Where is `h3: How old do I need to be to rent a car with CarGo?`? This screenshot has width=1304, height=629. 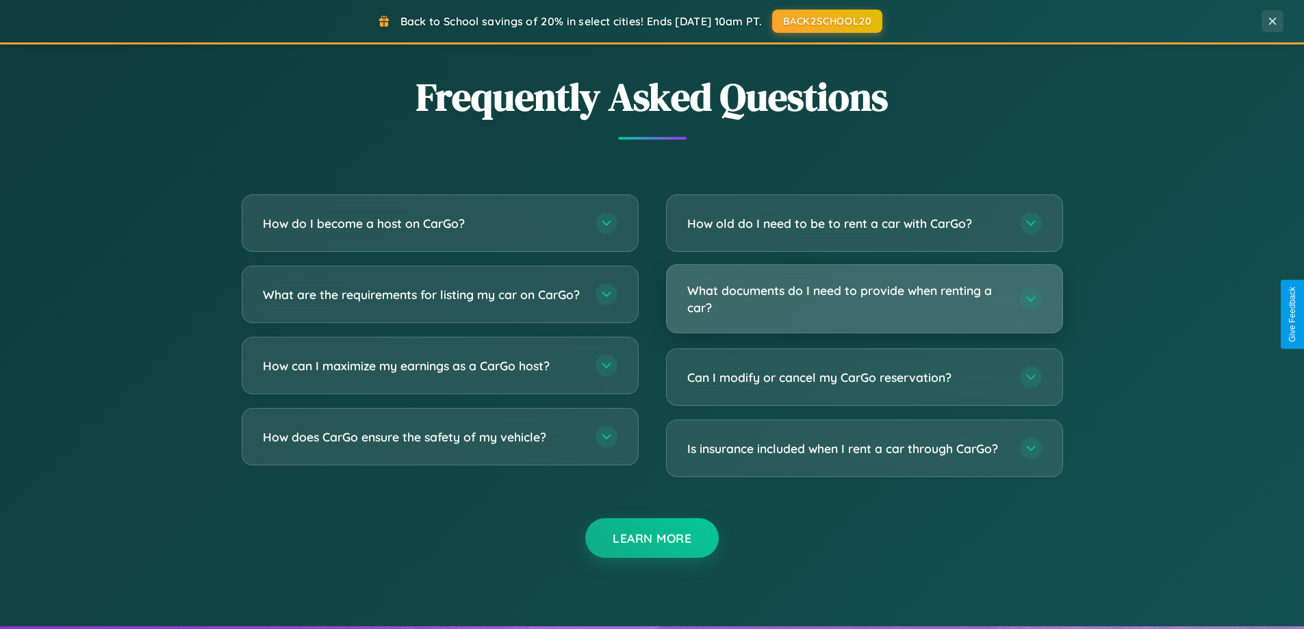
h3: How old do I need to be to rent a car with CarGo? is located at coordinates (847, 223).